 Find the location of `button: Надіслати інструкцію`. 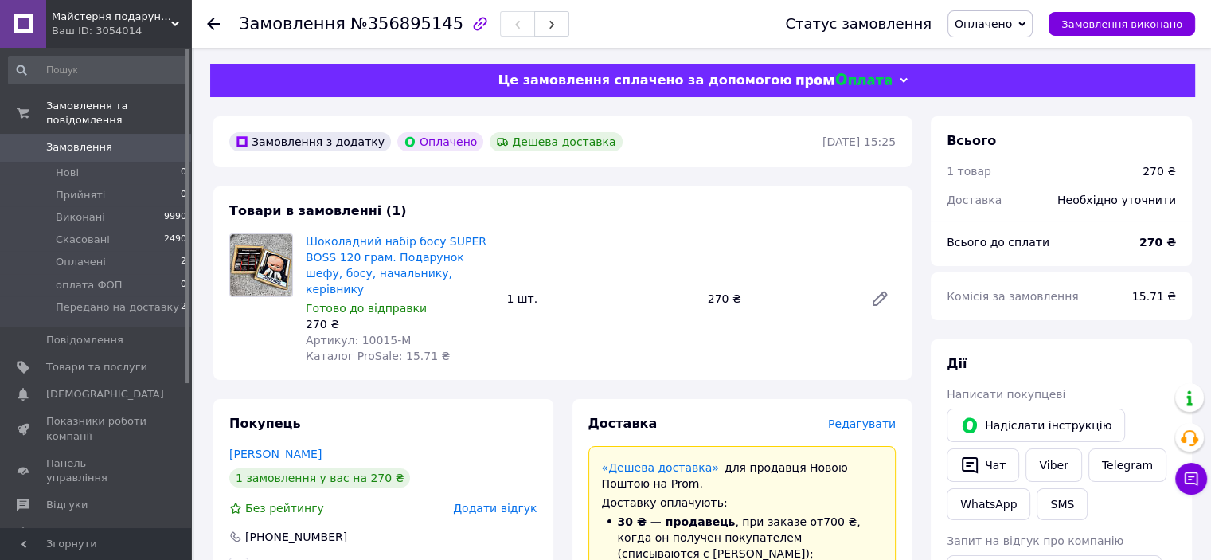

button: Надіслати інструкцію is located at coordinates (1036, 425).